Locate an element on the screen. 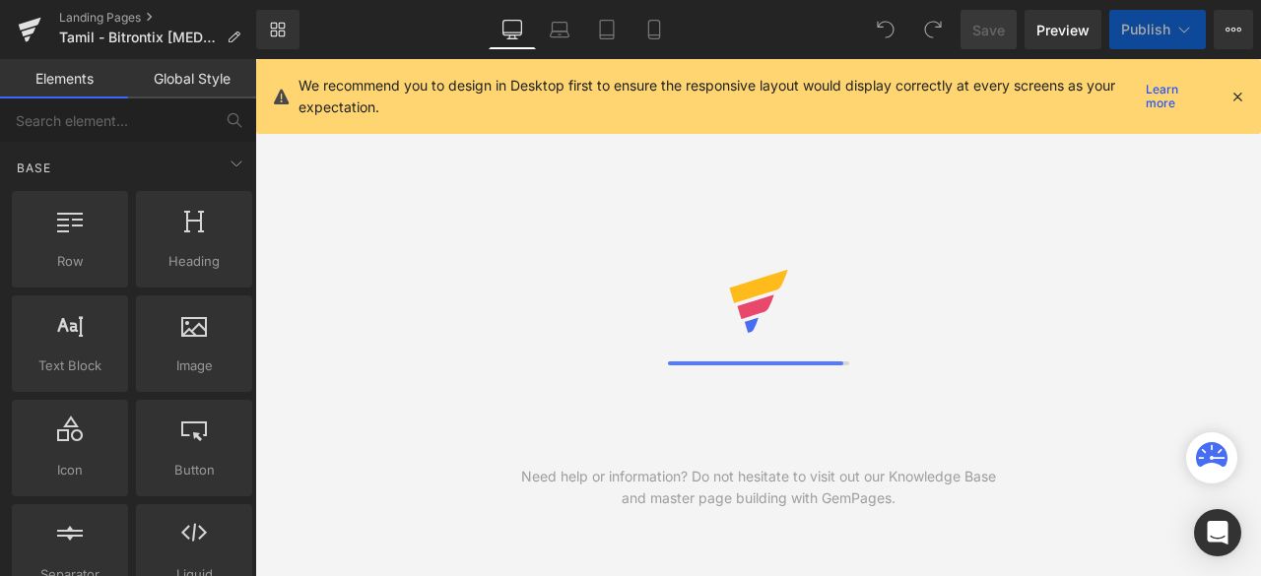  span: Base is located at coordinates (33, 167).